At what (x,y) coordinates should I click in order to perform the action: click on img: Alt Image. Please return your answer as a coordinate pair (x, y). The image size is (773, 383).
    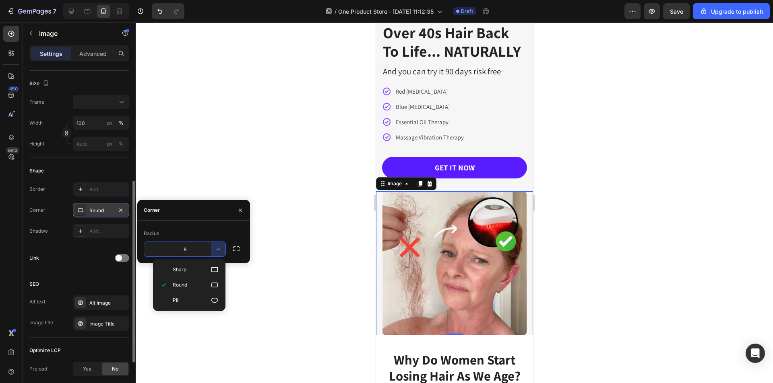
    Looking at the image, I should click on (78, 241).